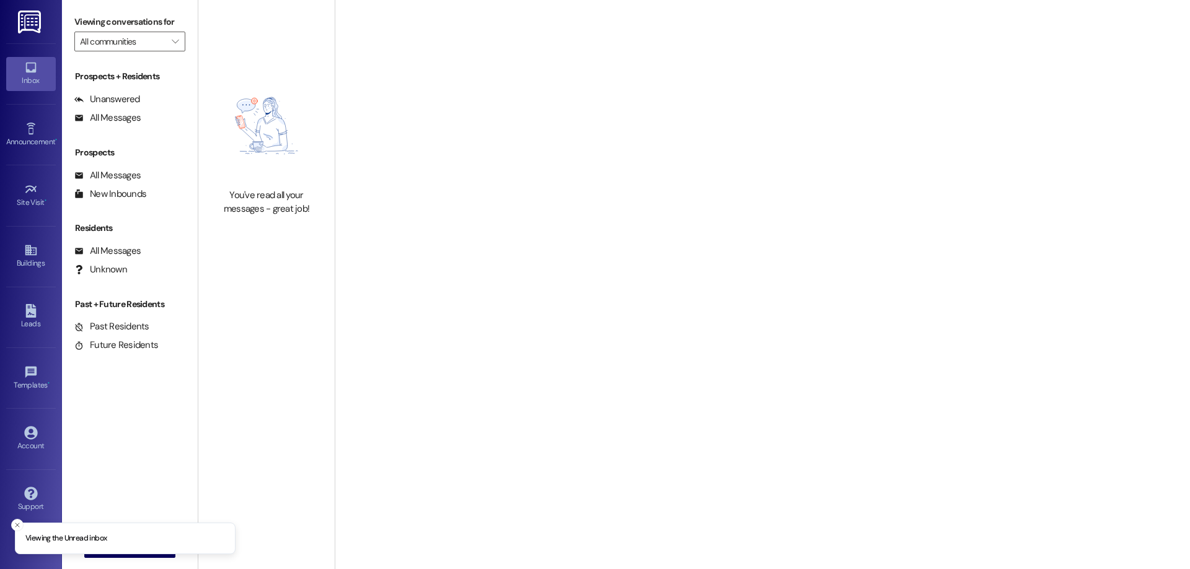 This screenshot has height=569, width=1190. Describe the element at coordinates (66, 539) in the screenshot. I see `p: Viewing the Unread inbox` at that location.